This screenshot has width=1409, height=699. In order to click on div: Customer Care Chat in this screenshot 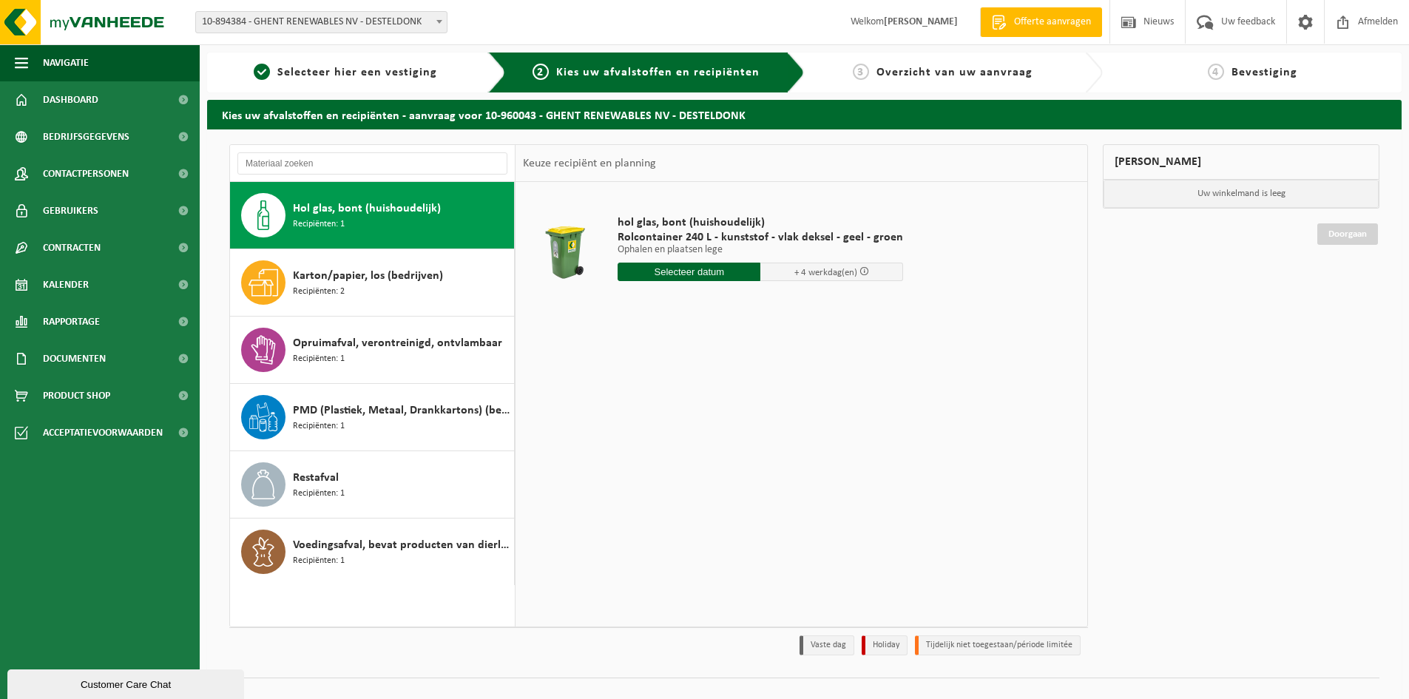, I will do `click(118, 18)`.